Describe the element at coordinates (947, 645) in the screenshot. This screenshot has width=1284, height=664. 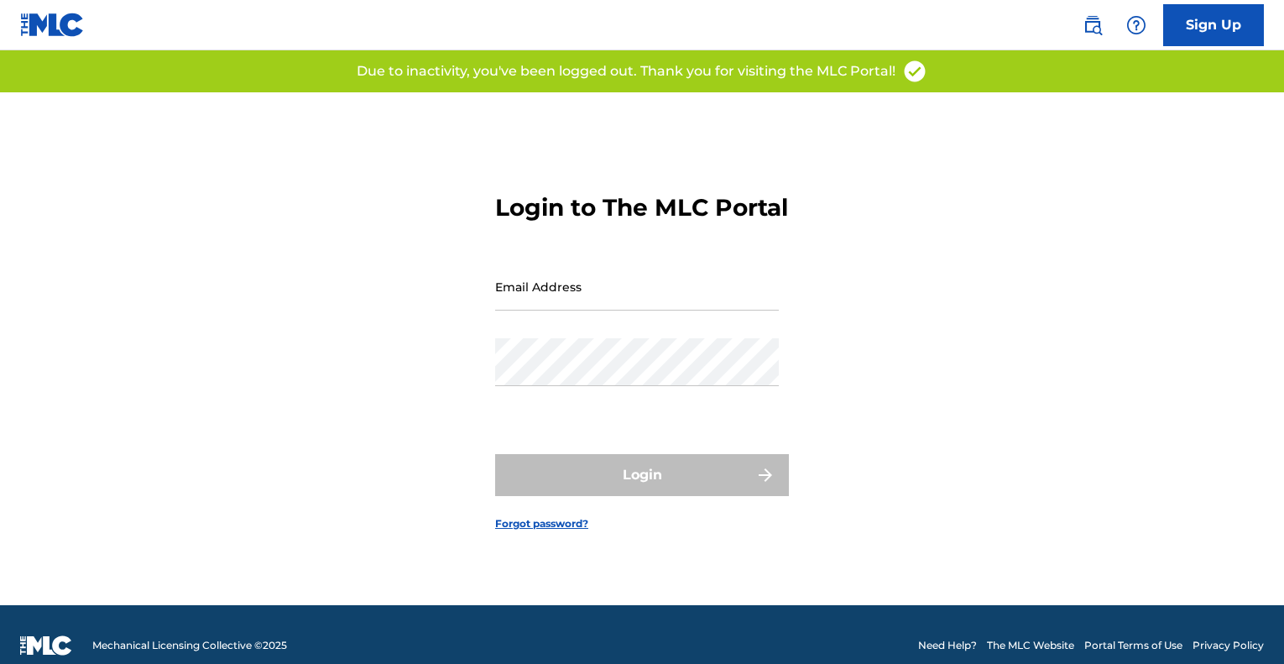
I see `a: Need Help?` at that location.